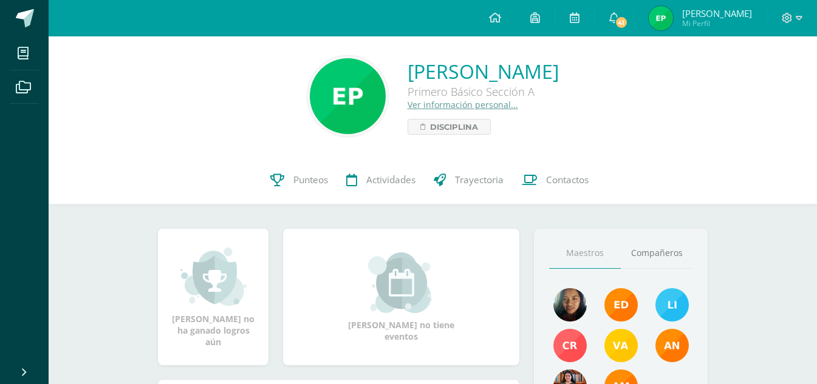 Image resolution: width=817 pixels, height=384 pixels. What do you see at coordinates (585, 253) in the screenshot?
I see `a: Maestros` at bounding box center [585, 253].